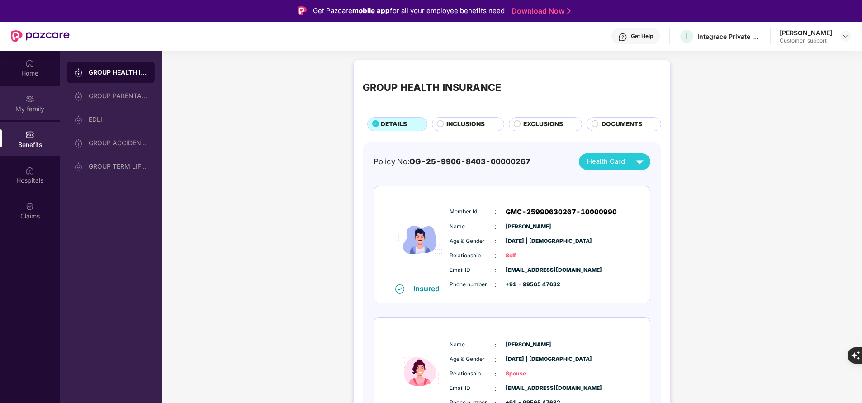 The image size is (862, 403). Describe the element at coordinates (472, 285) in the screenshot. I see `span: Phone number` at that location.